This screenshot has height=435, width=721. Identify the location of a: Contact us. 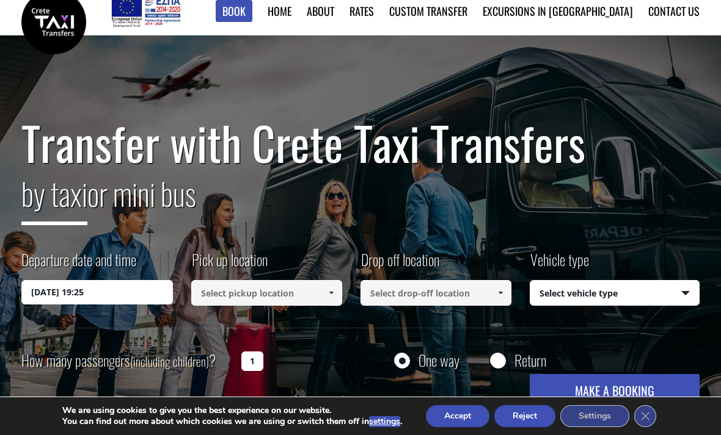
(674, 11).